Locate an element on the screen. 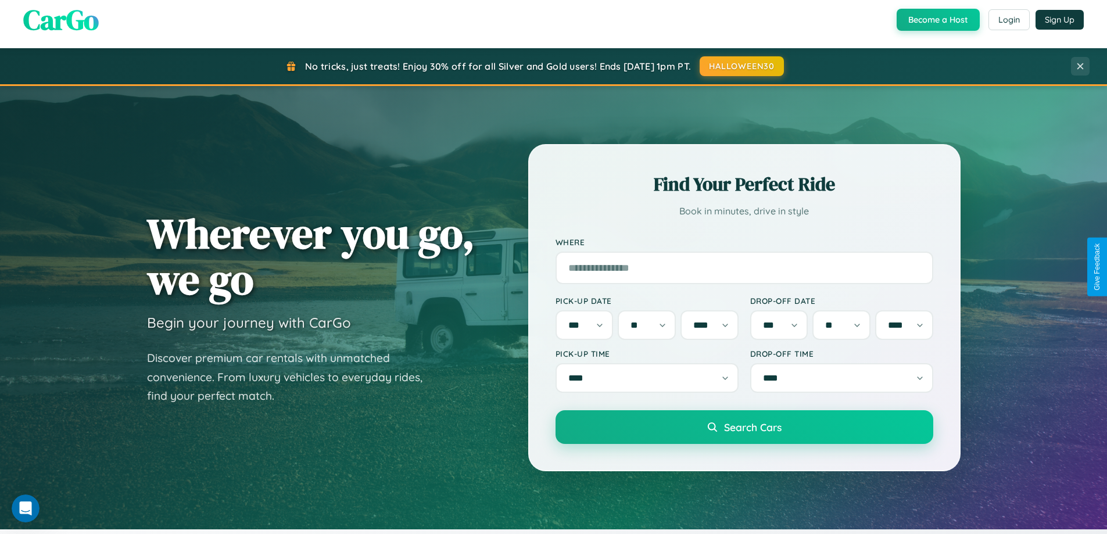  button: Search Cars is located at coordinates (745, 427).